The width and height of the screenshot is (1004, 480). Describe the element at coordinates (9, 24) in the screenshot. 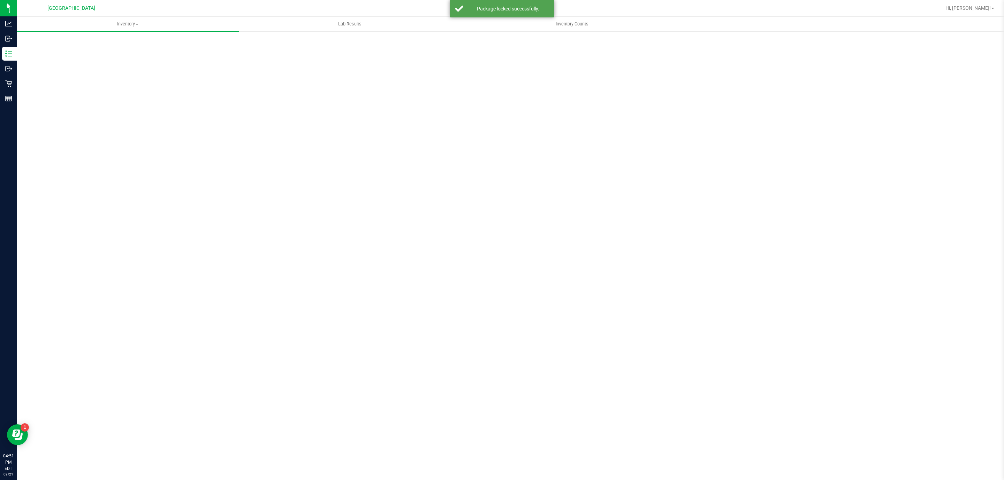

I see `inline-svg: Analytics` at that location.